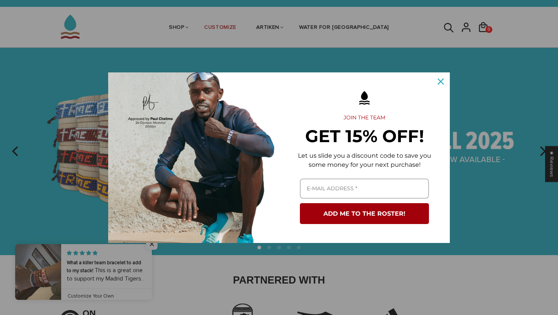 The height and width of the screenshot is (315, 558). I want to click on input: Email field, so click(364, 189).